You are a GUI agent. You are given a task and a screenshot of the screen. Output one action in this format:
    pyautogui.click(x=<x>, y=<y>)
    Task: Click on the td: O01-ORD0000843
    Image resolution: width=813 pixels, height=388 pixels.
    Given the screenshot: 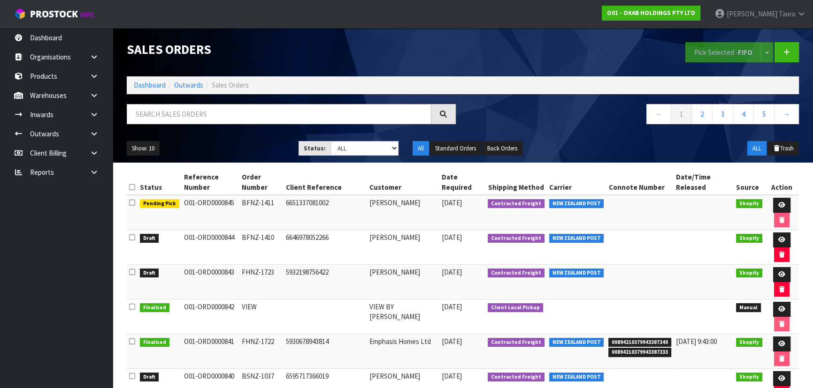 What is the action you would take?
    pyautogui.click(x=211, y=282)
    